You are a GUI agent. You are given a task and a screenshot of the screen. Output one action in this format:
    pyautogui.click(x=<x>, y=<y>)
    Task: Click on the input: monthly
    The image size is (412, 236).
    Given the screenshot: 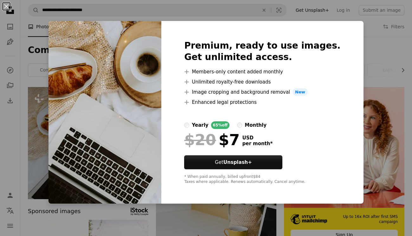 What is the action you would take?
    pyautogui.click(x=240, y=125)
    